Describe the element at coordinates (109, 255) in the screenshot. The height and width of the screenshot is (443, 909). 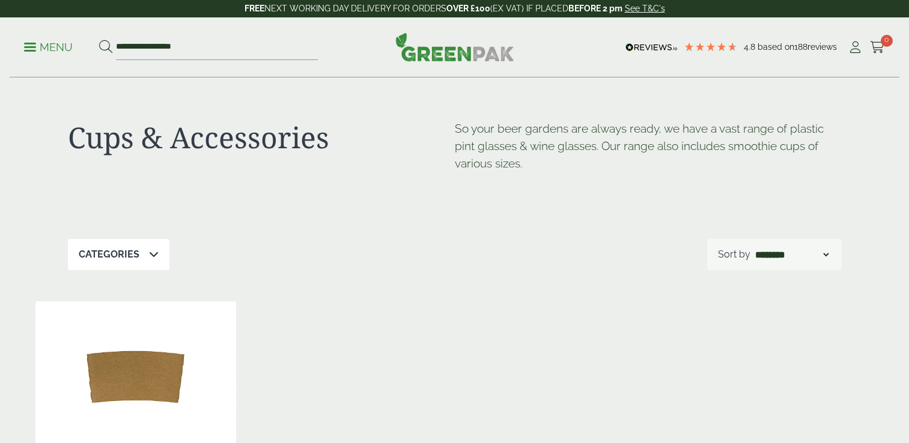
I see `p: Categories` at that location.